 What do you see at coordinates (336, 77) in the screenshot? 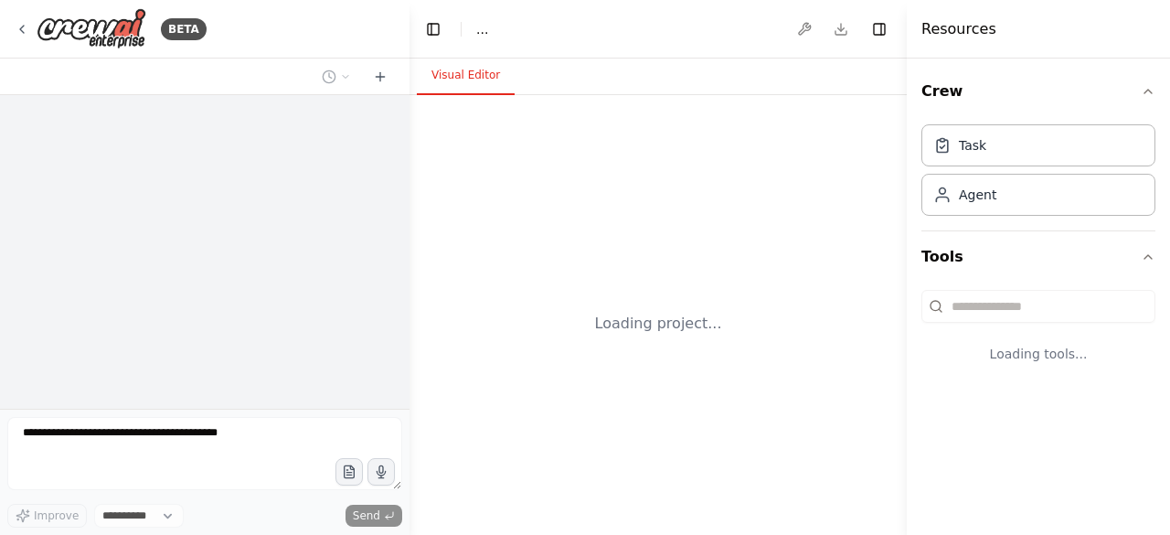
I see `button: Switch to previous chat` at bounding box center [336, 77].